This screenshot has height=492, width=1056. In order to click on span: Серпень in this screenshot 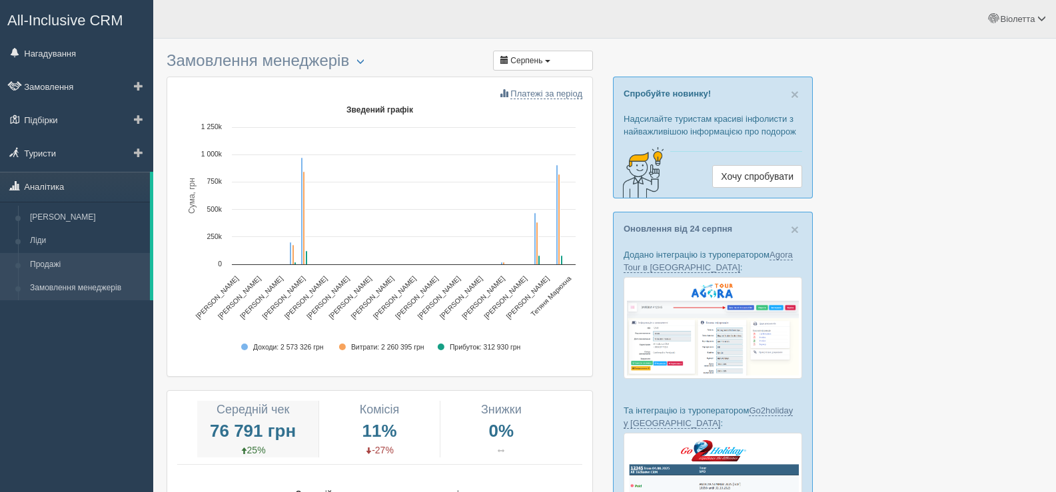, I will do `click(526, 61)`.